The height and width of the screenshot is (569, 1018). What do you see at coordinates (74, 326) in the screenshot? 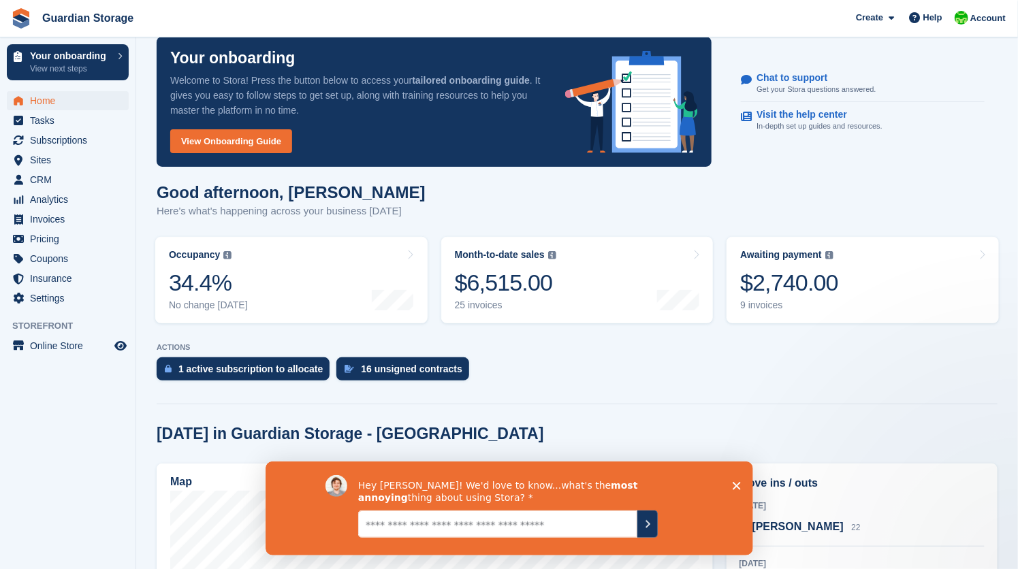
I see `span: Storefront` at bounding box center [74, 326].